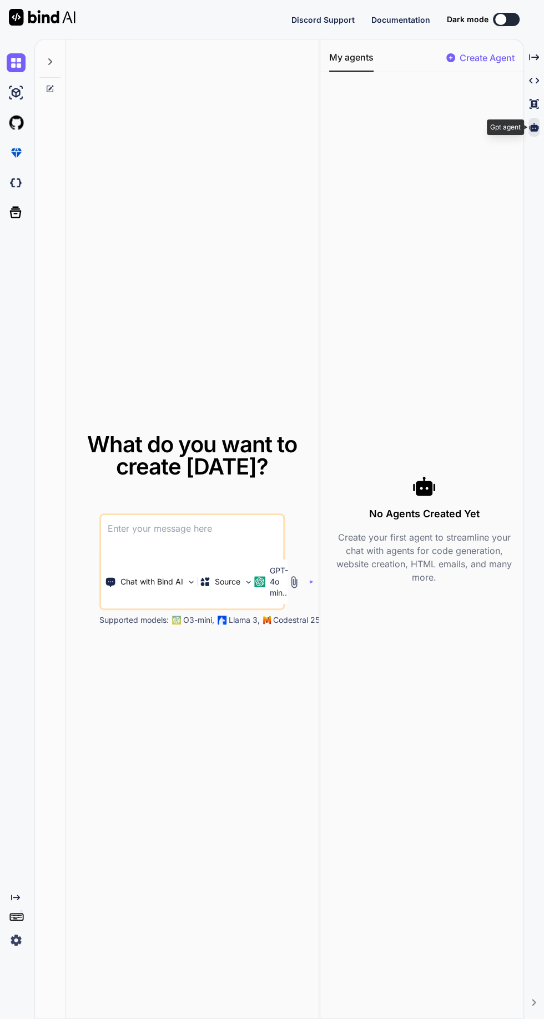  I want to click on p: GPT-4o min.., so click(279, 582).